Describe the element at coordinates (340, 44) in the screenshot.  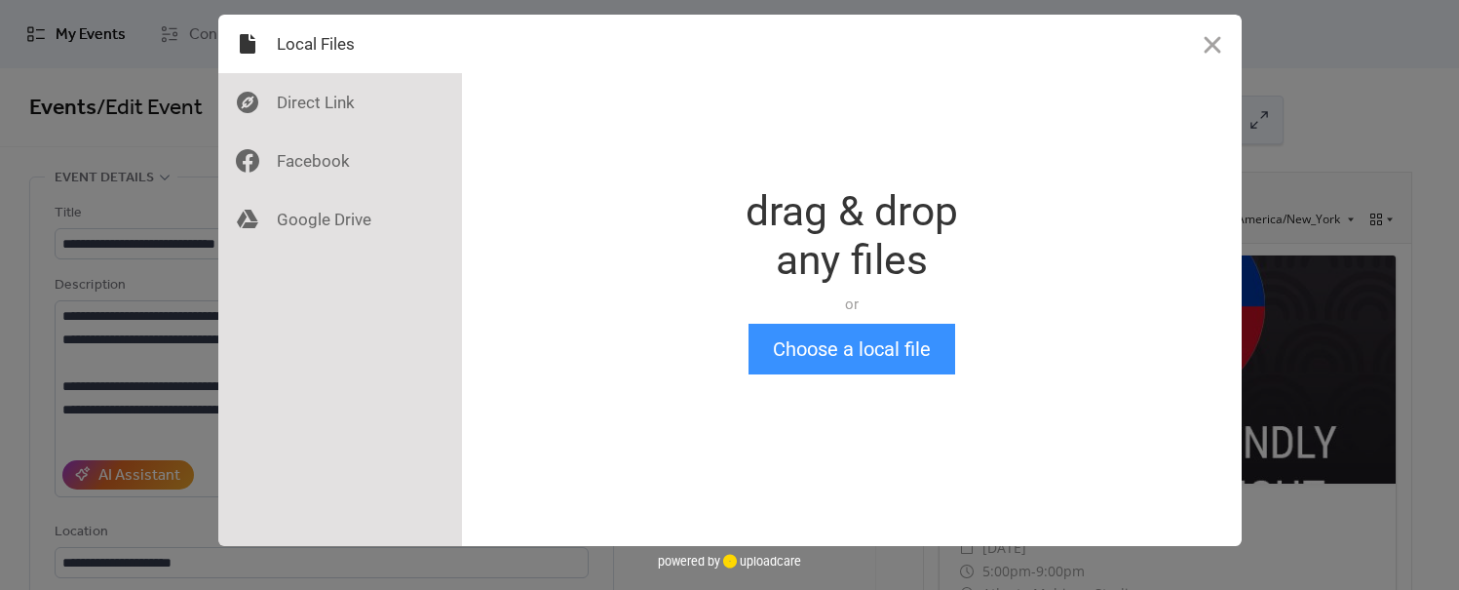
I see `div: Local Files` at that location.